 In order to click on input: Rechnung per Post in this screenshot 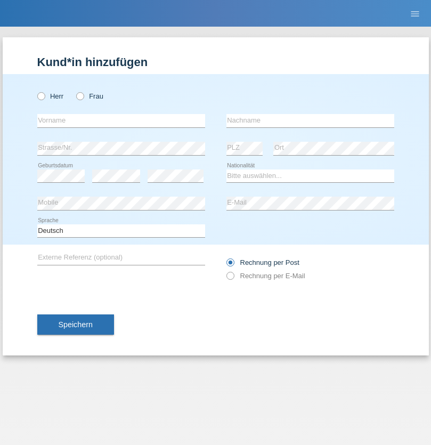, I will do `click(230, 265)`.